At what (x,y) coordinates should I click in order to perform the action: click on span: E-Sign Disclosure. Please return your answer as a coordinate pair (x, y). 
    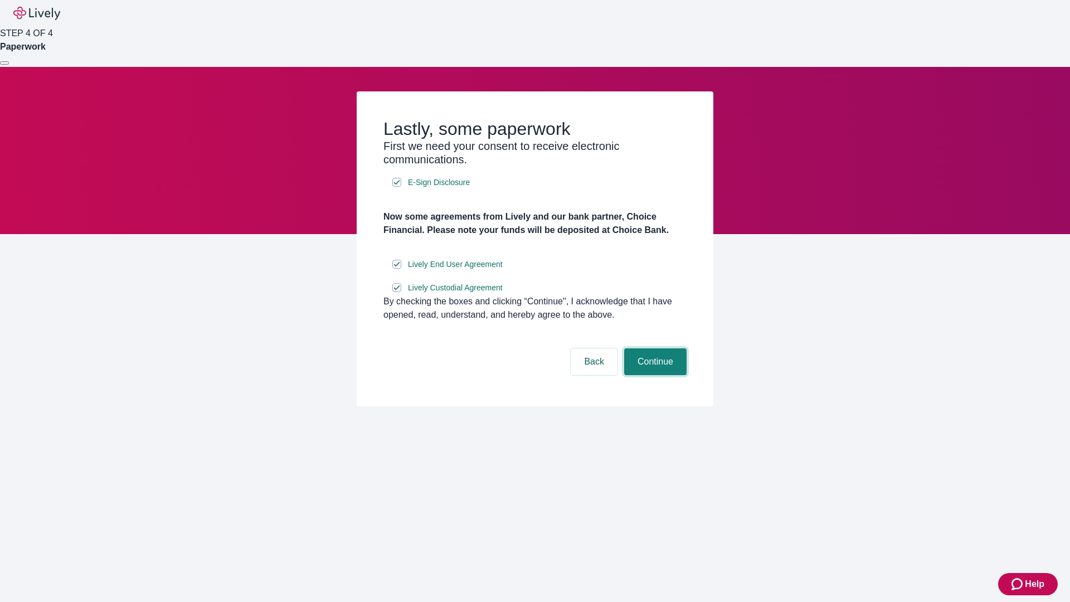
    Looking at the image, I should click on (439, 182).